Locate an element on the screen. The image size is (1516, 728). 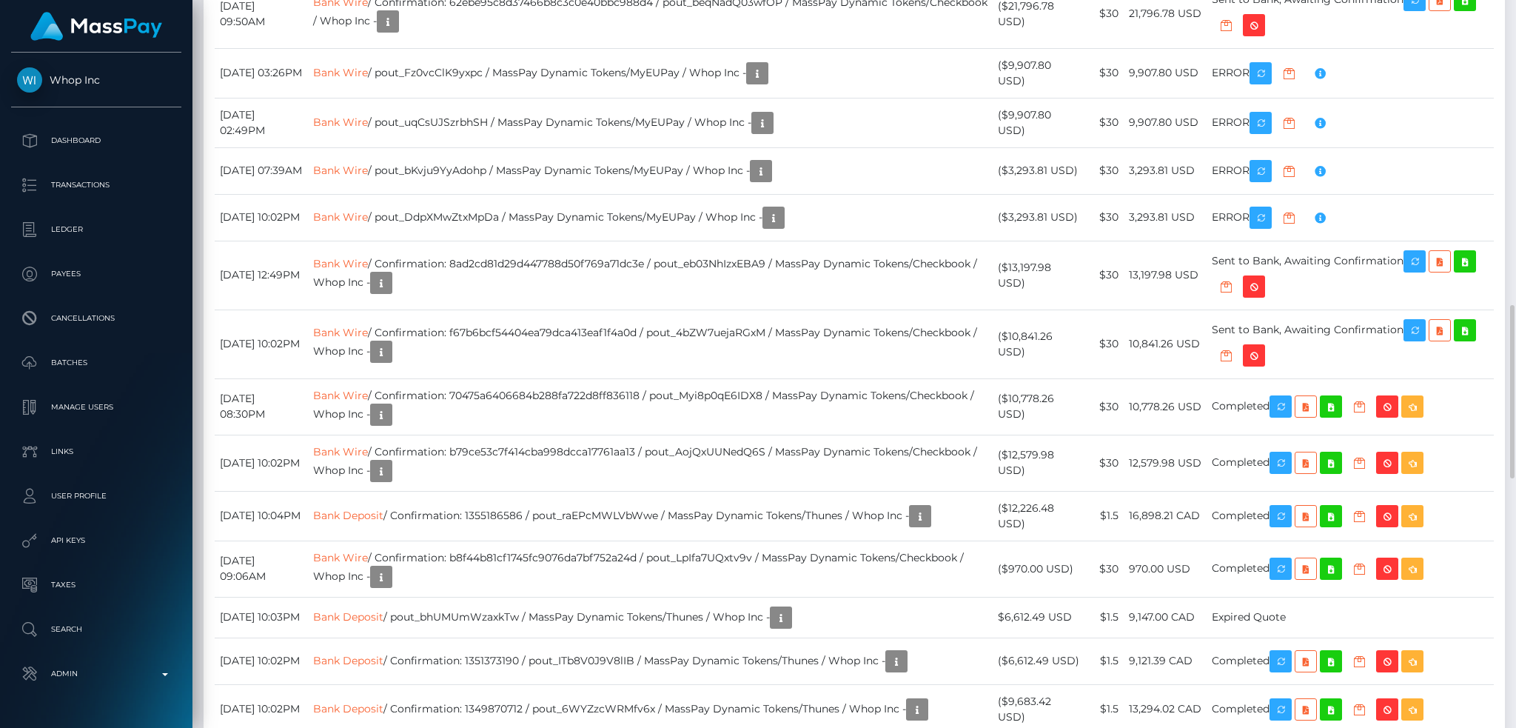
td: / Confirmation: b8f44b81cf1745fc9076da7bf752a24d / pout_LpIfa7UQxtv9v / MassPay Dynamic Tokens/Ch... is located at coordinates (651, 569).